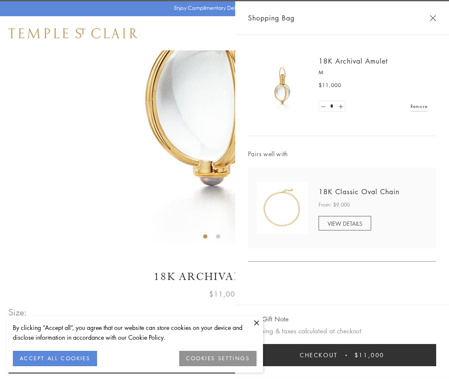 The image size is (449, 379). What do you see at coordinates (358, 192) in the screenshot?
I see `a: 18K Classic Oval Chain` at bounding box center [358, 192].